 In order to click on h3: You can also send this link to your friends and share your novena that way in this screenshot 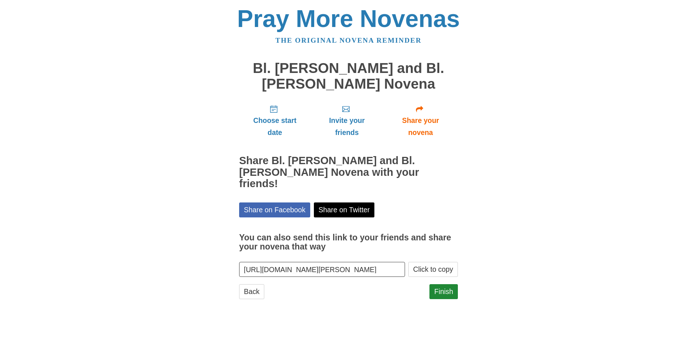, I will do `click(348, 242)`.